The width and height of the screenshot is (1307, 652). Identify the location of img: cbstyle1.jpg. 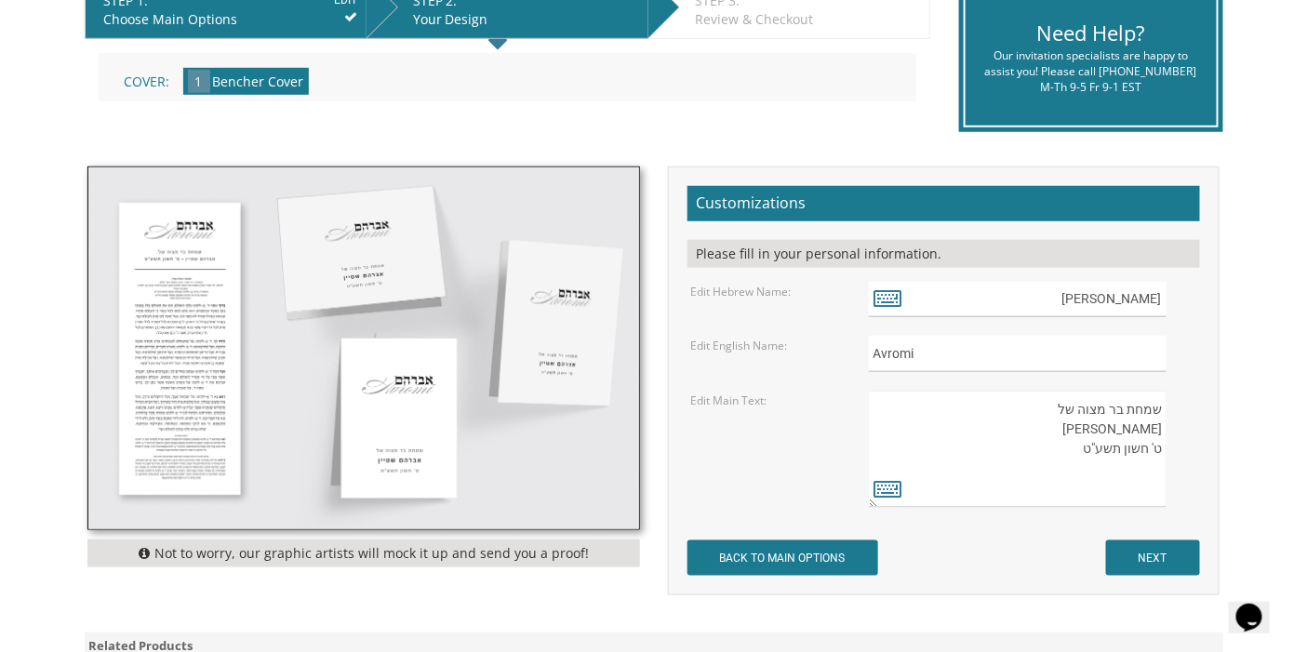
(363, 348).